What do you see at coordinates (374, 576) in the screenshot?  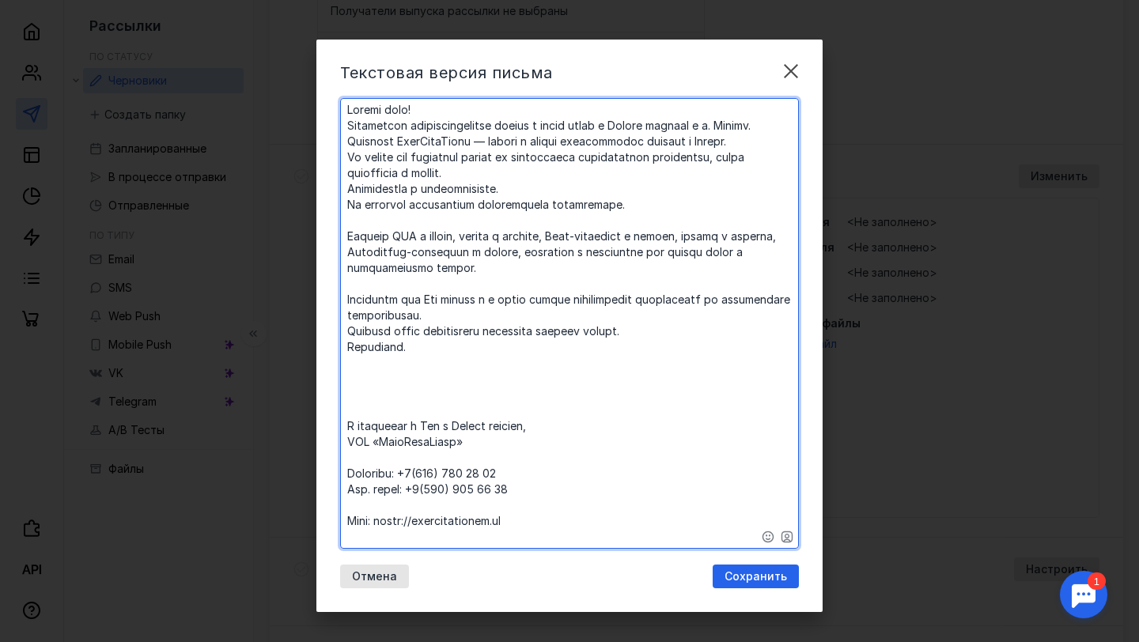 I see `span: Отмена` at bounding box center [374, 576].